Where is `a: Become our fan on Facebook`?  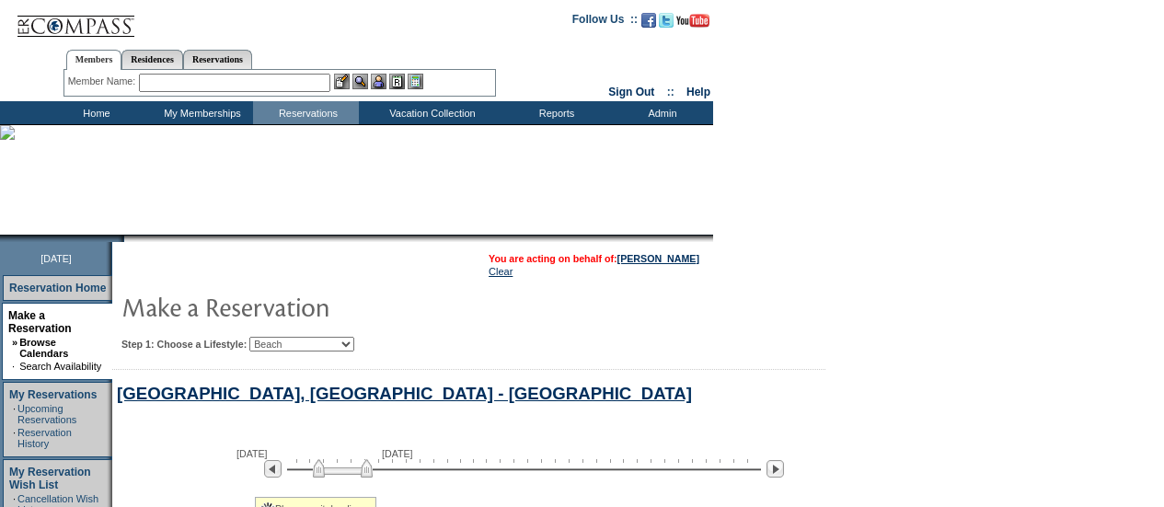
a: Become our fan on Facebook is located at coordinates (649, 24).